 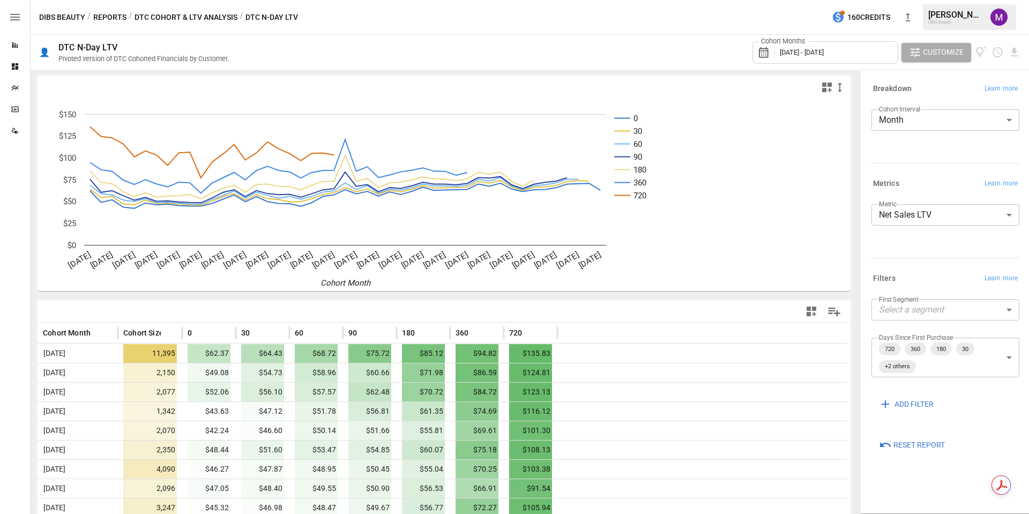 What do you see at coordinates (911, 309) in the screenshot?
I see `em: Select a segment` at bounding box center [911, 309].